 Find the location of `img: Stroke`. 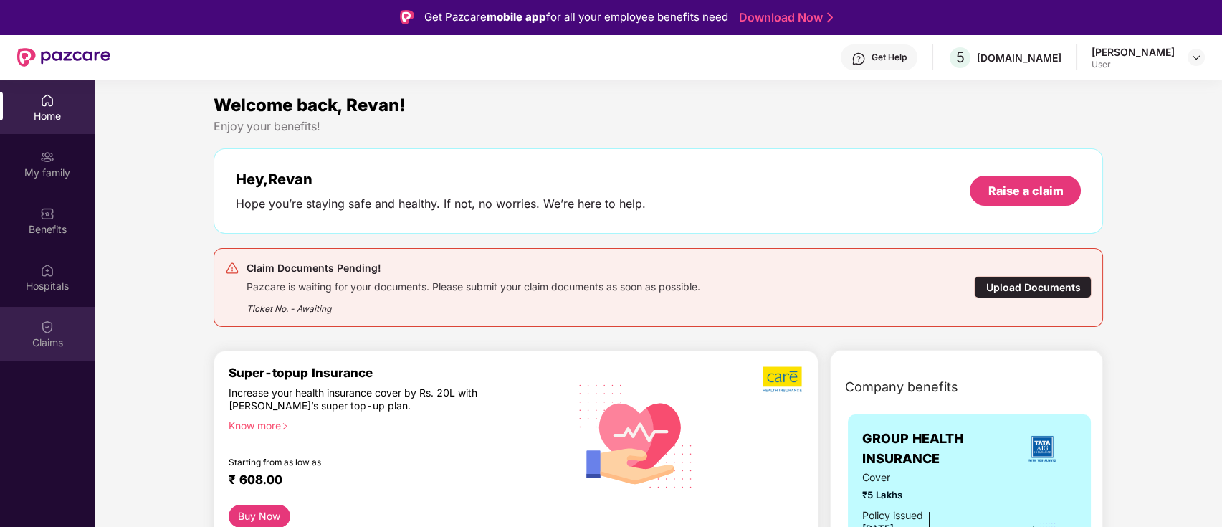

img: Stroke is located at coordinates (830, 17).